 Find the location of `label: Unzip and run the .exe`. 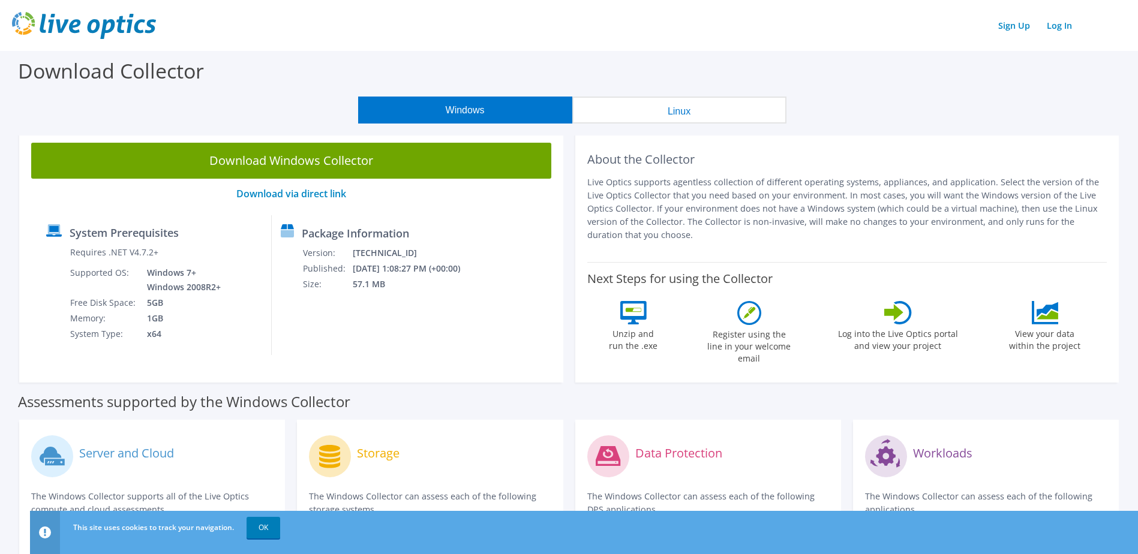

label: Unzip and run the .exe is located at coordinates (633, 338).